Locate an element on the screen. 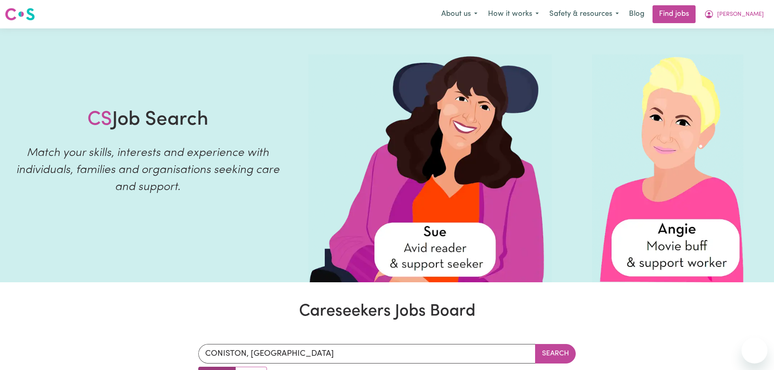 Image resolution: width=774 pixels, height=370 pixels. button: How it works is located at coordinates (513, 14).